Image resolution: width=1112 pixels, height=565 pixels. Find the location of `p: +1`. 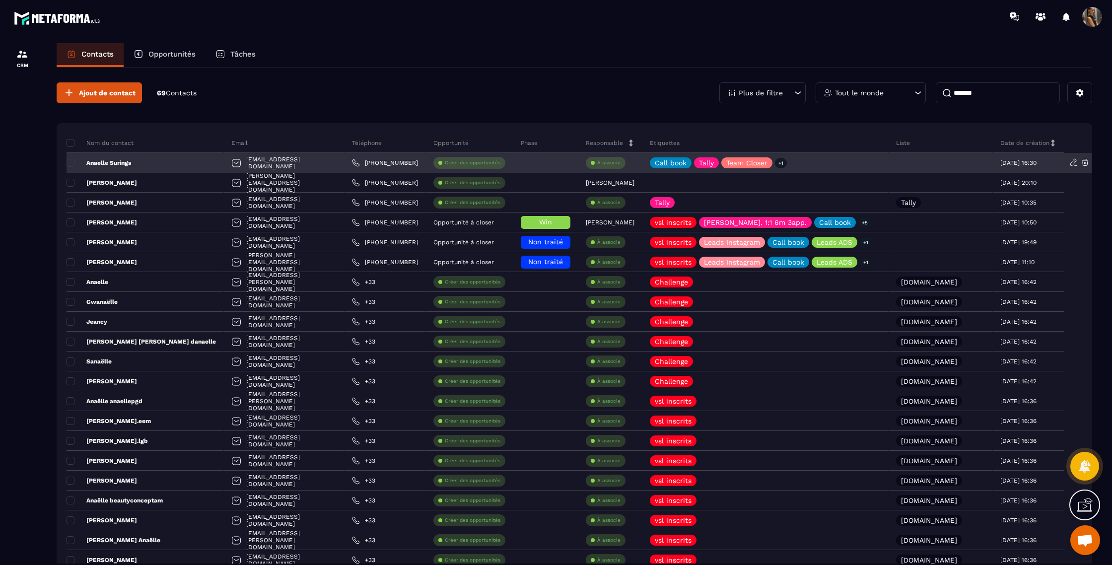

p: +1 is located at coordinates (866, 242).